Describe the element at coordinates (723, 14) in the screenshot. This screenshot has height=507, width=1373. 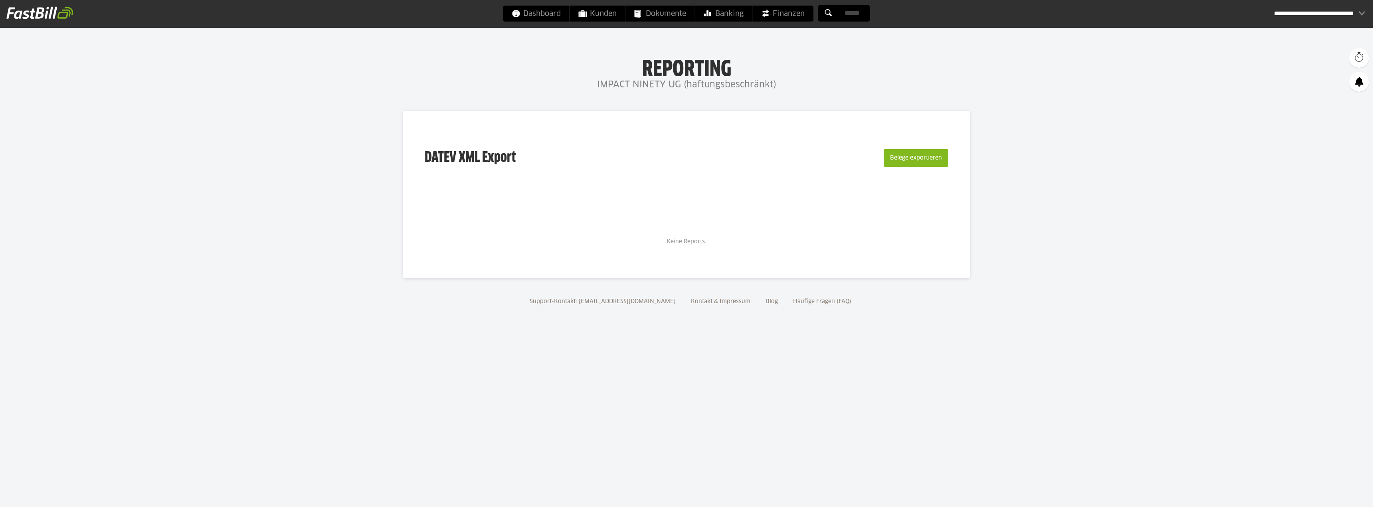
I see `span: Banking` at that location.